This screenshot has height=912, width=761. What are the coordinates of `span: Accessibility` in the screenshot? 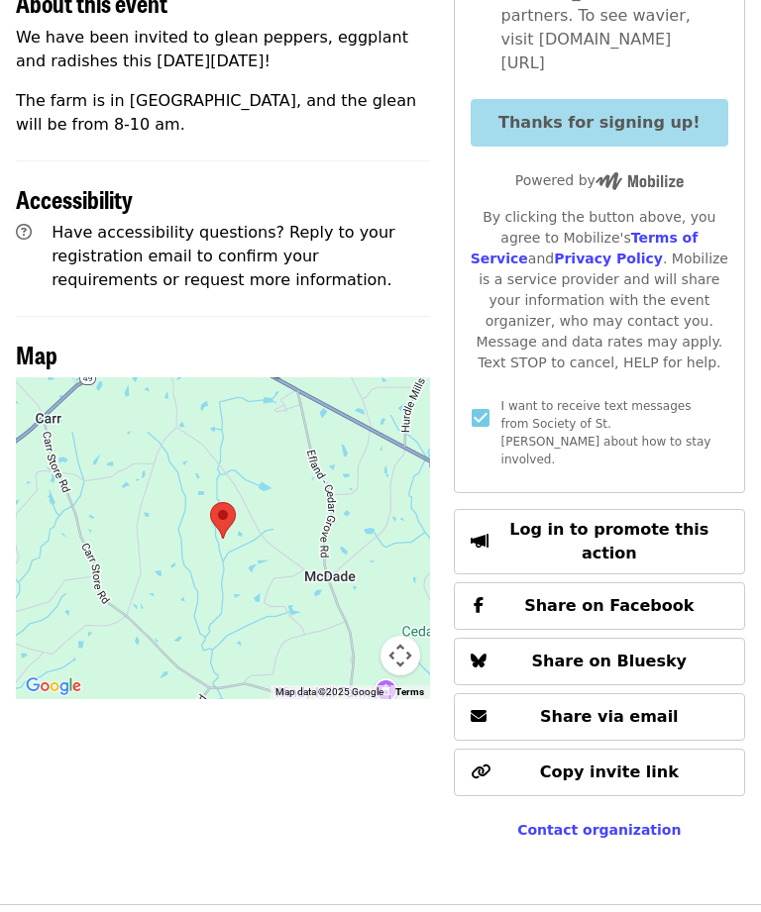 It's located at (74, 198).